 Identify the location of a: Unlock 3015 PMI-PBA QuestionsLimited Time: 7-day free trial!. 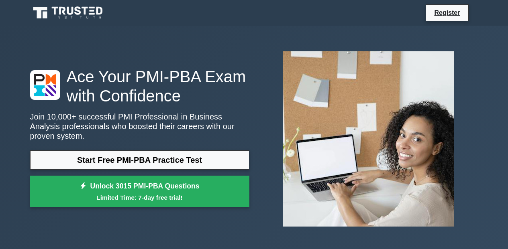
(140, 192).